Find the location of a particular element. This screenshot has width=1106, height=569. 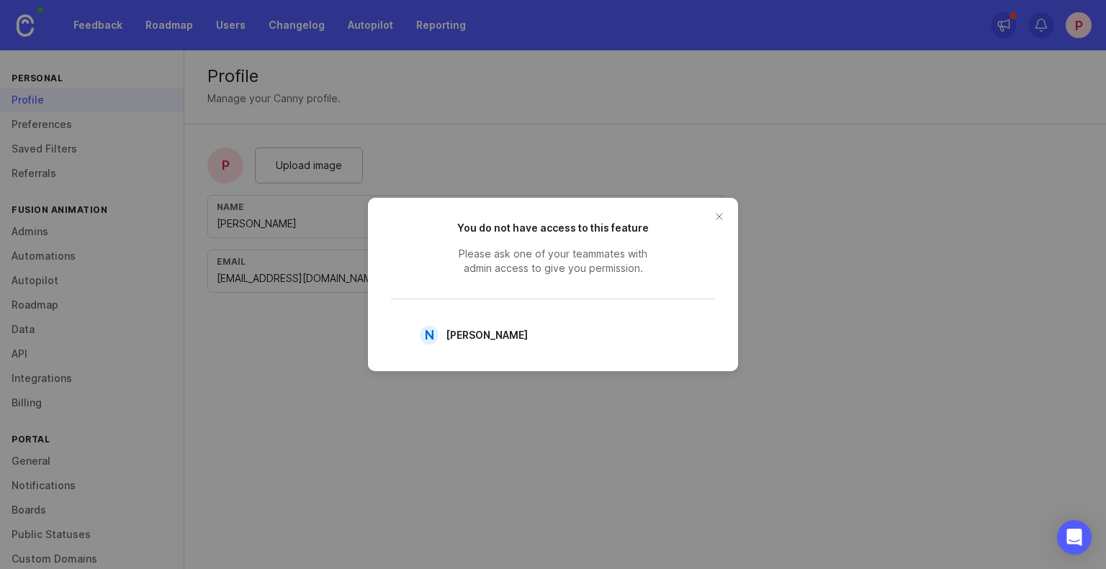

div: Open Intercom Messenger is located at coordinates (1074, 538).